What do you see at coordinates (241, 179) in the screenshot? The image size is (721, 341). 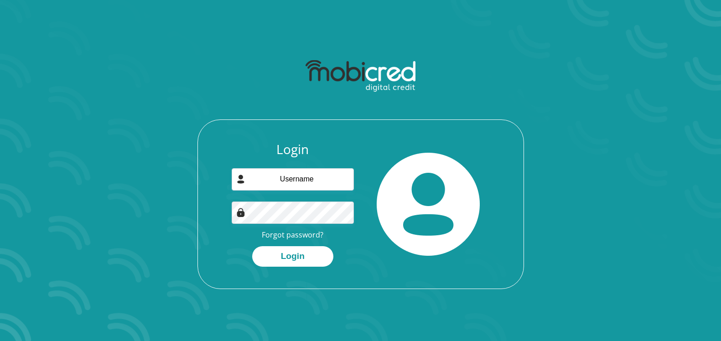 I see `img: user-icon image` at bounding box center [241, 179].